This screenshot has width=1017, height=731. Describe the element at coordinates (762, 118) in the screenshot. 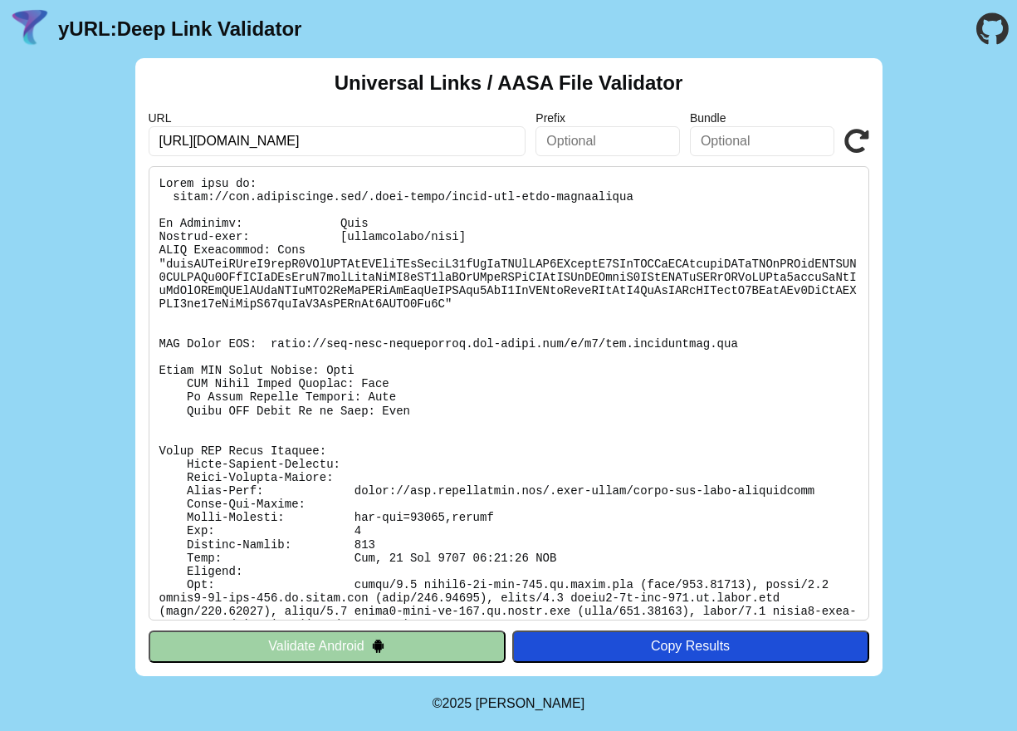

I see `label: Bundle` at that location.